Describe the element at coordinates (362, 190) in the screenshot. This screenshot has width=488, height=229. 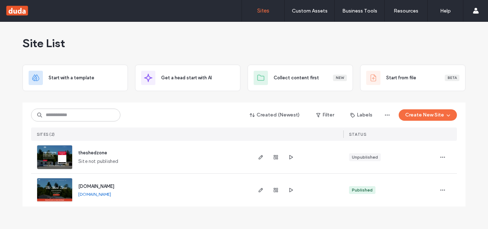
I see `div: Published` at that location.